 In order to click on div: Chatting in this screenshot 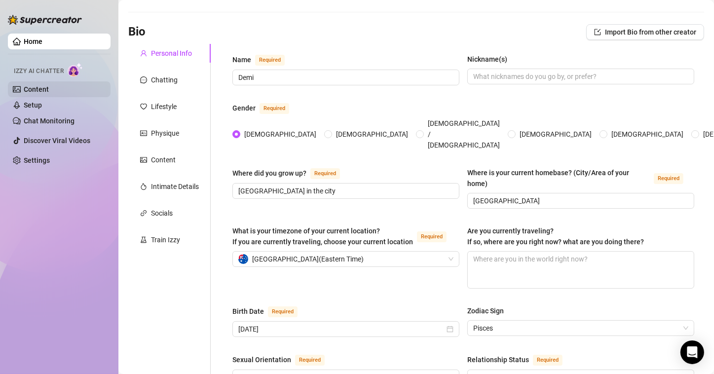, I will do `click(164, 80)`.